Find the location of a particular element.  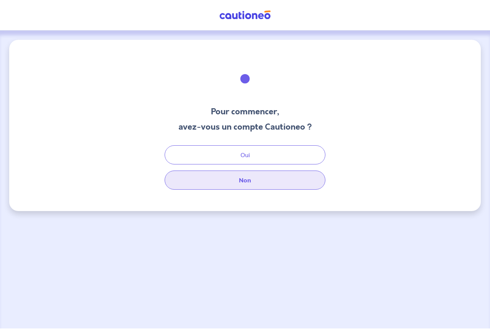

img: Cautioneo is located at coordinates (245, 15).